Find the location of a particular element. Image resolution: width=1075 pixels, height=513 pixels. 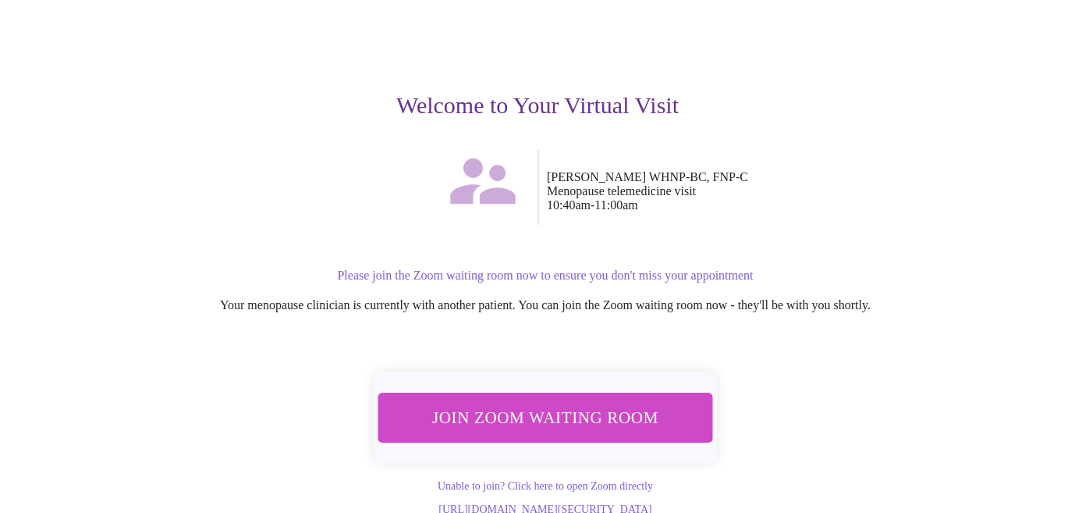

button: Join Zoom Waiting Room is located at coordinates (545, 417).